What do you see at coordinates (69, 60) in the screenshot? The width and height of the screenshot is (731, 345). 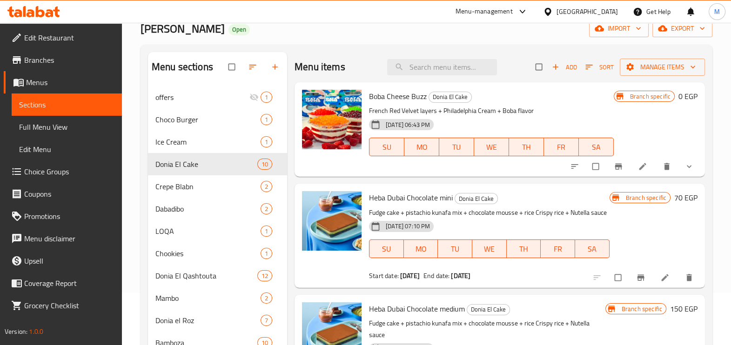 I see `span: Branches` at bounding box center [69, 60].